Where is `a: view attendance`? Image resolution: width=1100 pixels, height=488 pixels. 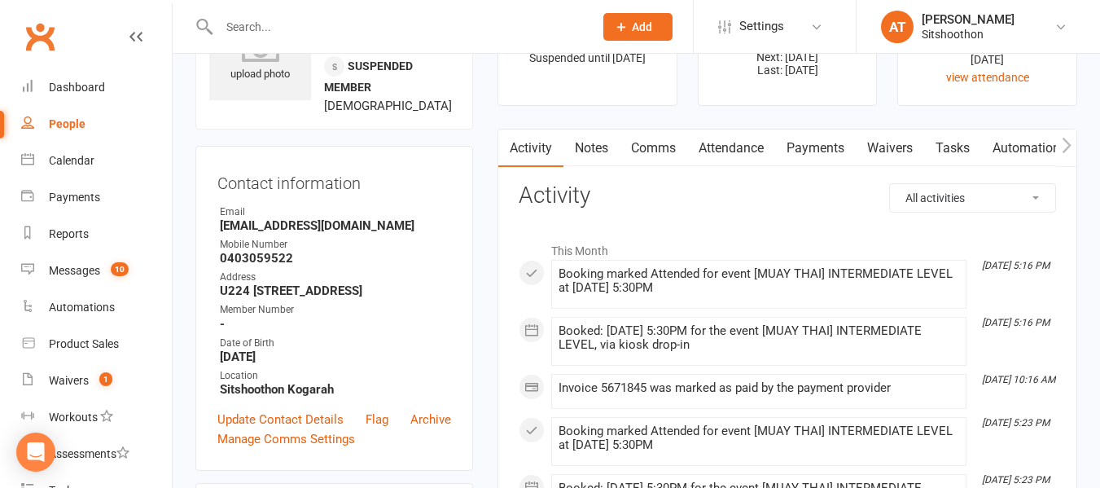 a: view attendance is located at coordinates (988, 77).